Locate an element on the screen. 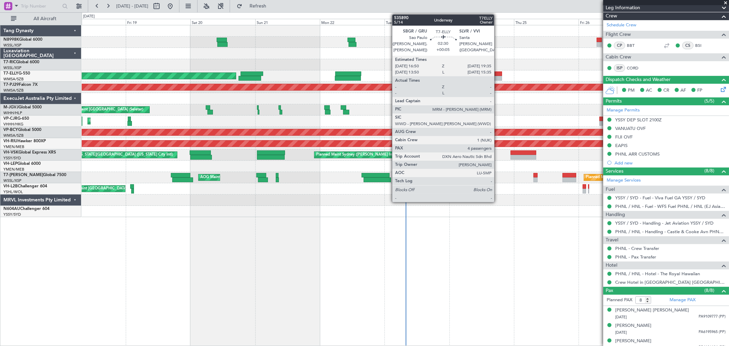 The image size is (729, 346). span: Flight Crew is located at coordinates (619, 35).